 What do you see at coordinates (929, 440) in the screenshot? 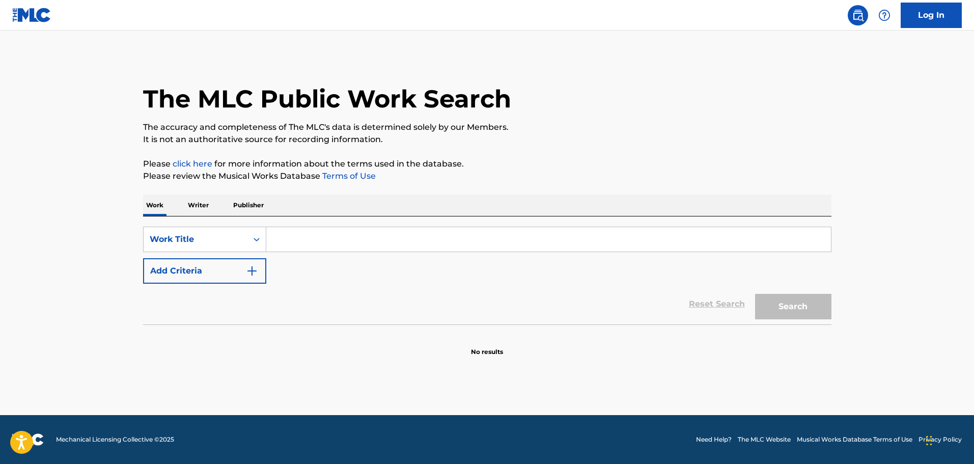
I see `div: Drag` at bounding box center [929, 440].